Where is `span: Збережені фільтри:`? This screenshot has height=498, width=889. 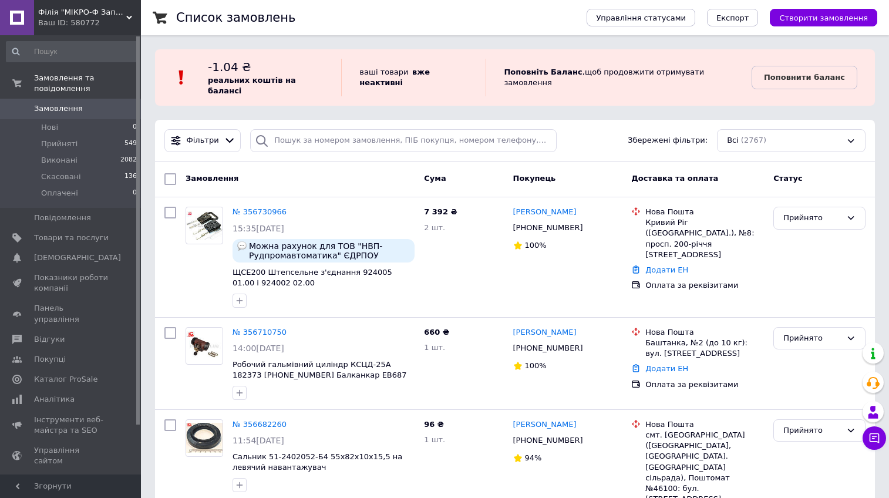
span: Збережені фільтри: is located at coordinates (668, 140).